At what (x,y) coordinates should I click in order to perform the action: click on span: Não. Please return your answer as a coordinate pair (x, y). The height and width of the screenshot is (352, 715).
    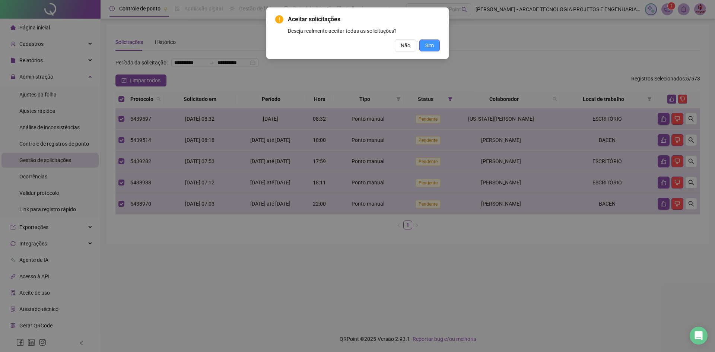
    Looking at the image, I should click on (406, 45).